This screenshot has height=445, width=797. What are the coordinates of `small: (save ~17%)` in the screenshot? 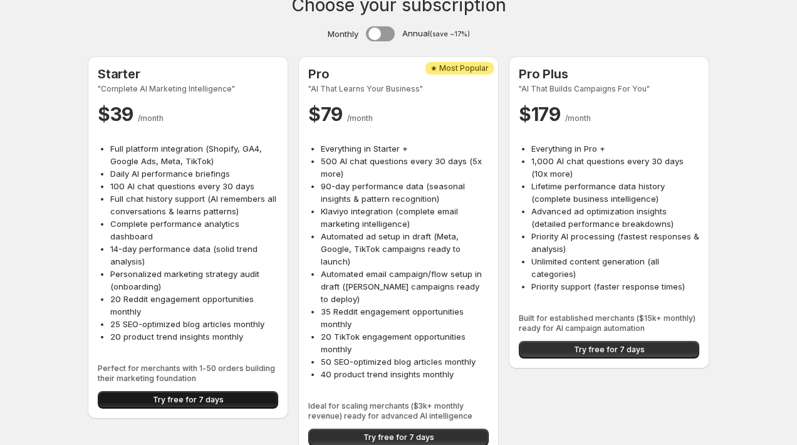 It's located at (450, 34).